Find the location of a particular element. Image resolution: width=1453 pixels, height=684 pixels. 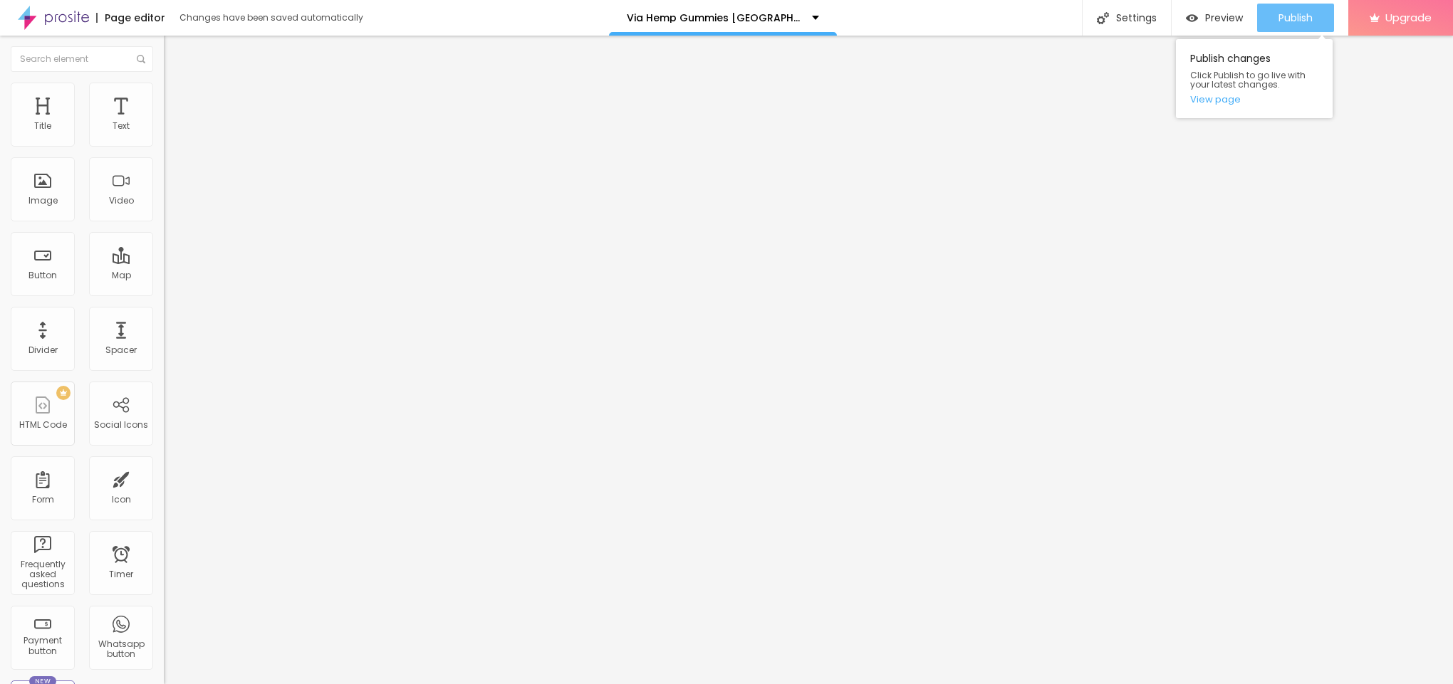

a: View page is located at coordinates (1254, 99).